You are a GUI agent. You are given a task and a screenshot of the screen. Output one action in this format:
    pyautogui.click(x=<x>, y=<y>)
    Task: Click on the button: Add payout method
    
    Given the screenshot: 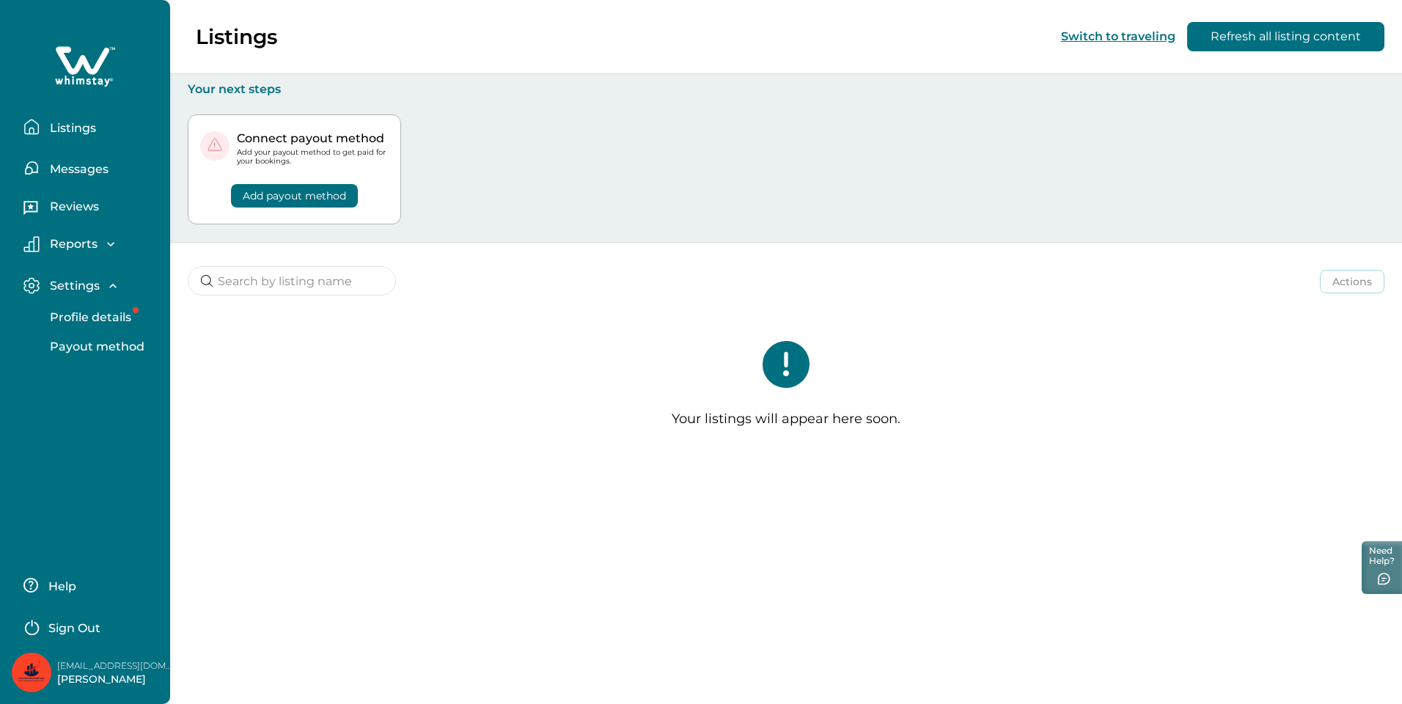 What is the action you would take?
    pyautogui.click(x=294, y=196)
    